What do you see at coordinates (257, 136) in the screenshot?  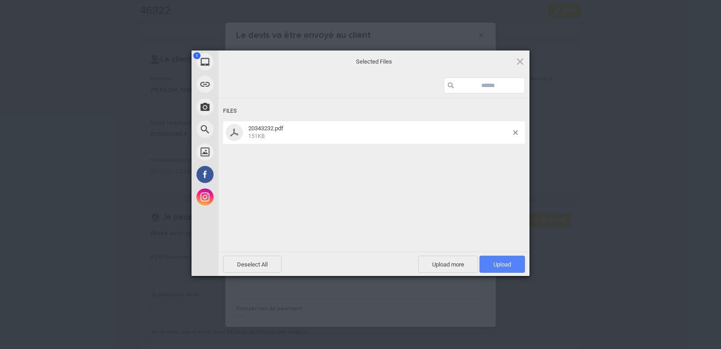 I see `span: 151KB` at bounding box center [257, 136].